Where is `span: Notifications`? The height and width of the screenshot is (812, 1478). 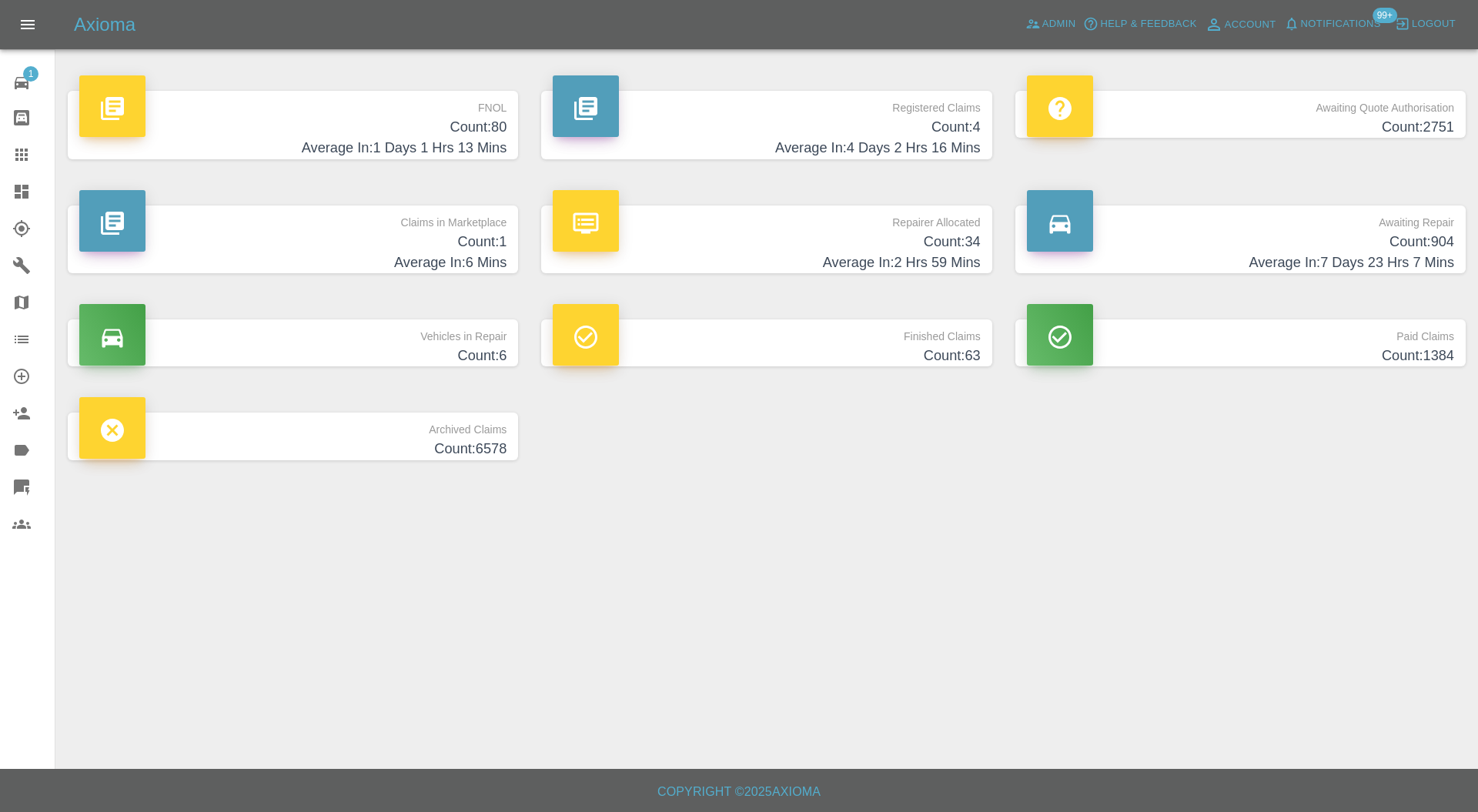
span: Notifications is located at coordinates (1341, 24).